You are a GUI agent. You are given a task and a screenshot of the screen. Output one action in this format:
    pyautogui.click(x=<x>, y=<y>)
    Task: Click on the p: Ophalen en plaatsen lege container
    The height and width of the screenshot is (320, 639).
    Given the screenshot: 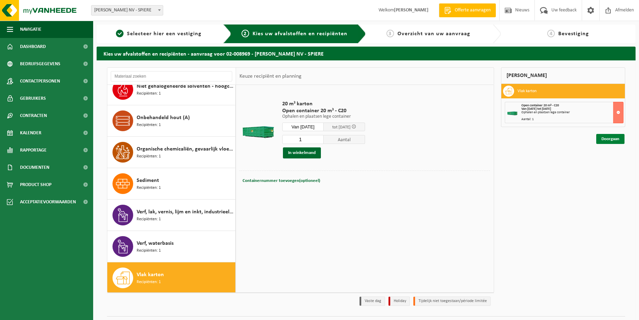 What is the action you would take?
    pyautogui.click(x=323, y=117)
    